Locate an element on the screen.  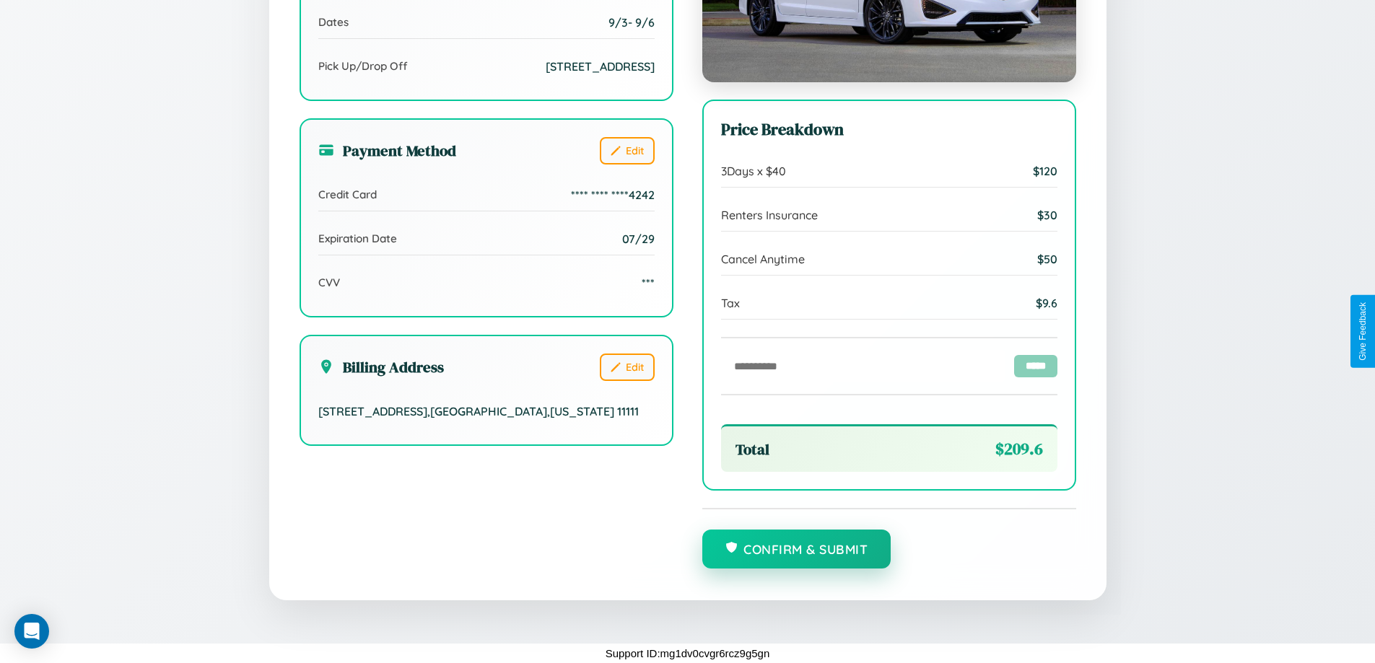
span: $ 120 is located at coordinates (1045, 171).